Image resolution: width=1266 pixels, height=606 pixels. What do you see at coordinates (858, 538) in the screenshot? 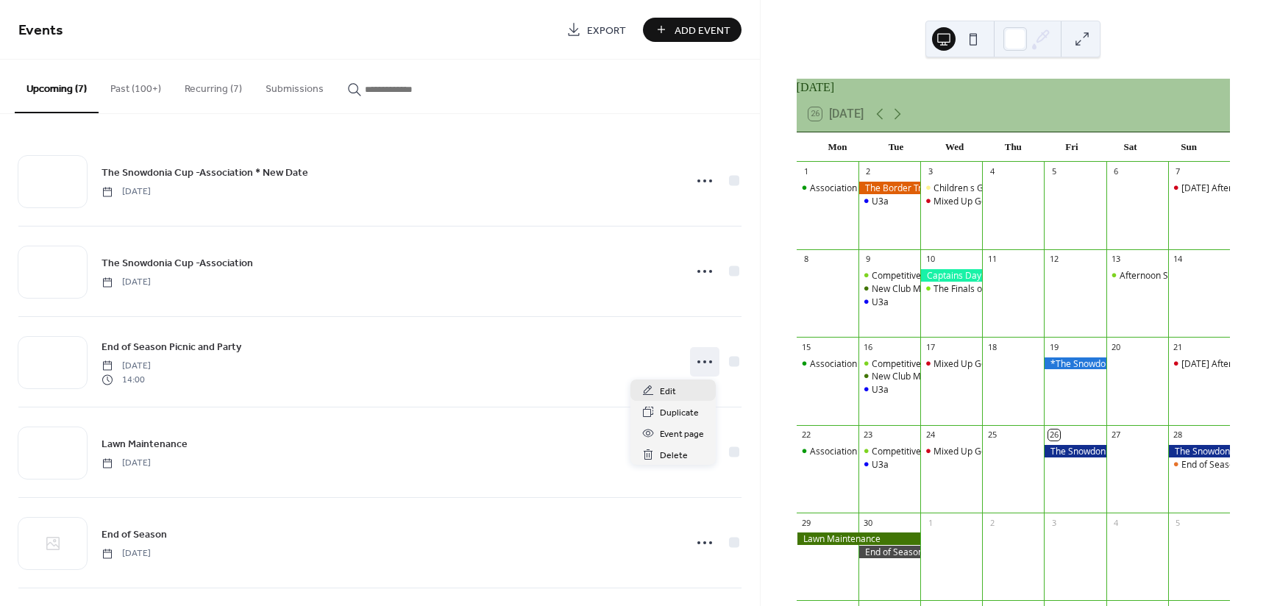
I see `div: Lawn Maintenance` at bounding box center [858, 538].